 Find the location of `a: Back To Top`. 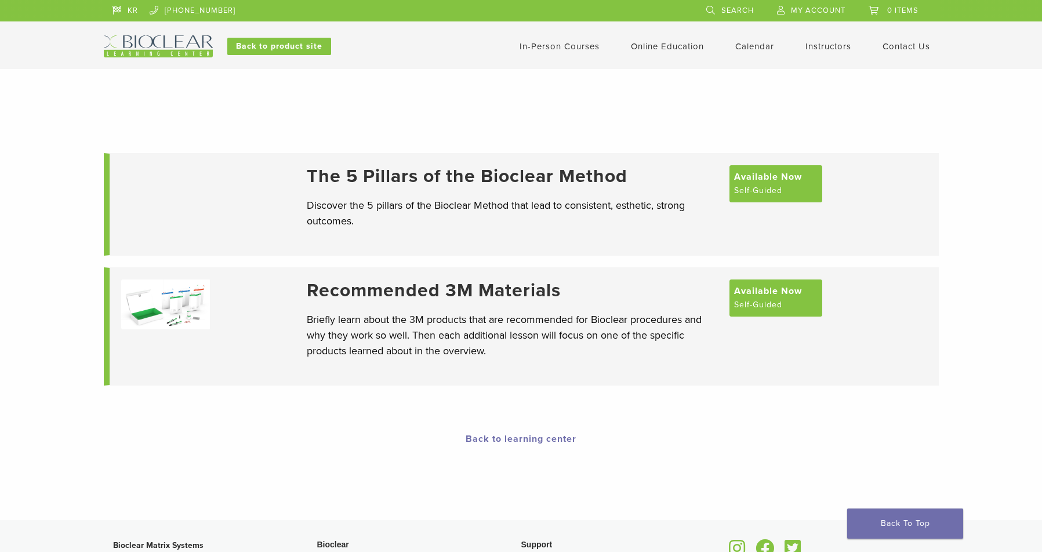

a: Back To Top is located at coordinates (905, 524).